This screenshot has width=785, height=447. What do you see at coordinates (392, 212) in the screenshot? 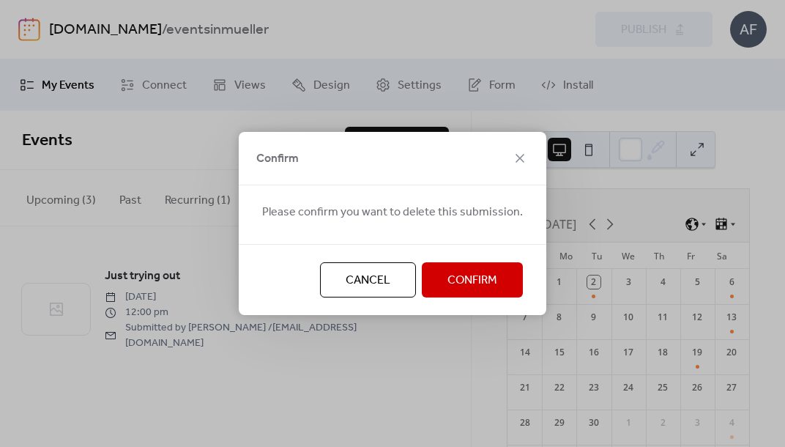
I see `span: Please confirm you want to delete this submission.` at bounding box center [392, 212].